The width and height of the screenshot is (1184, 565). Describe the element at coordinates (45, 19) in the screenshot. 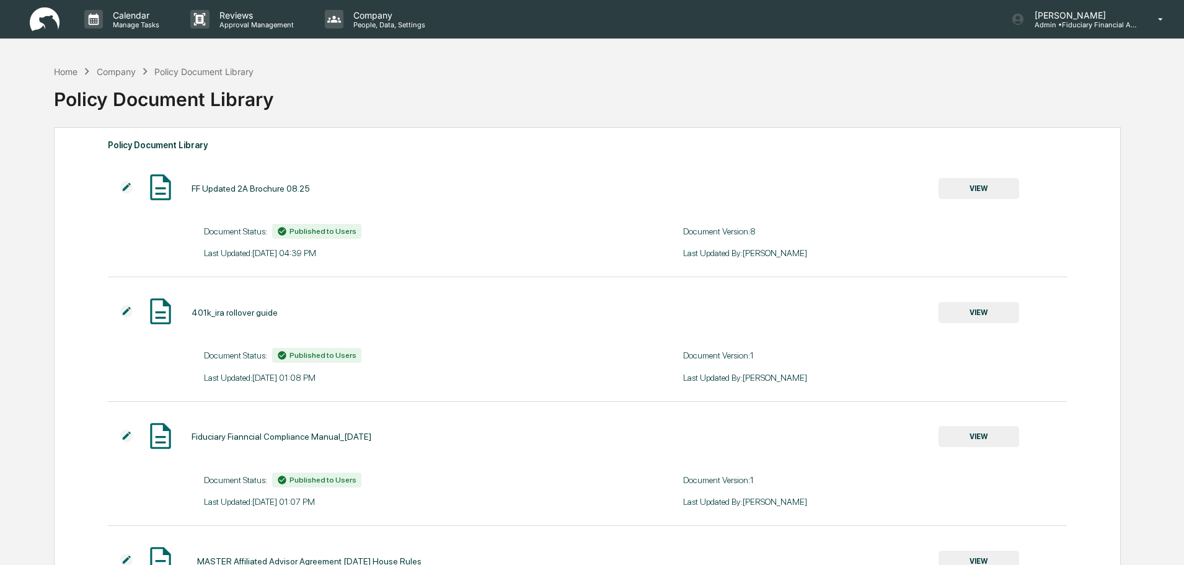

I see `img: logo` at that location.